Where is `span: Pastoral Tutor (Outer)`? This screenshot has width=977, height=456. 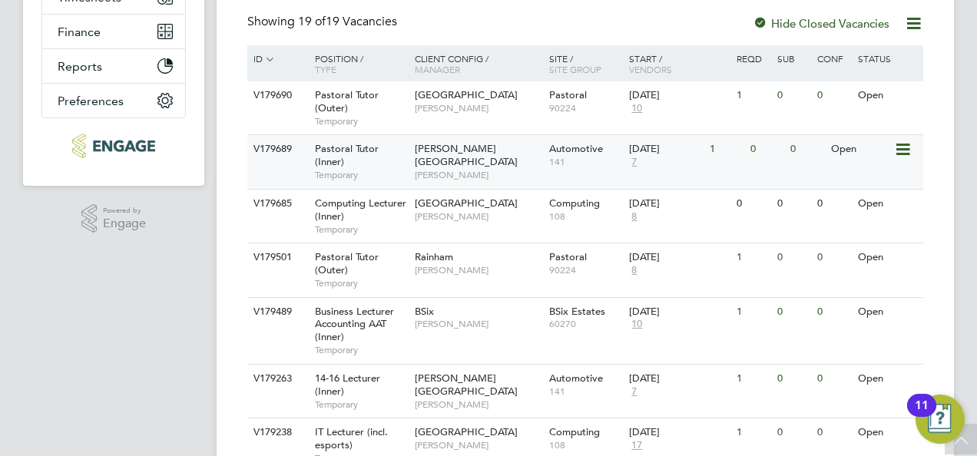
span: Pastoral Tutor (Outer) is located at coordinates (346, 264).